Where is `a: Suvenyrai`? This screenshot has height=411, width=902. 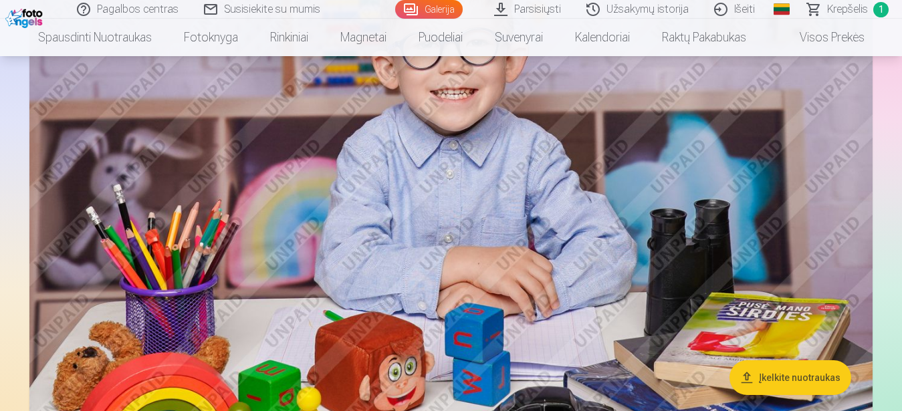 a: Suvenyrai is located at coordinates (519, 37).